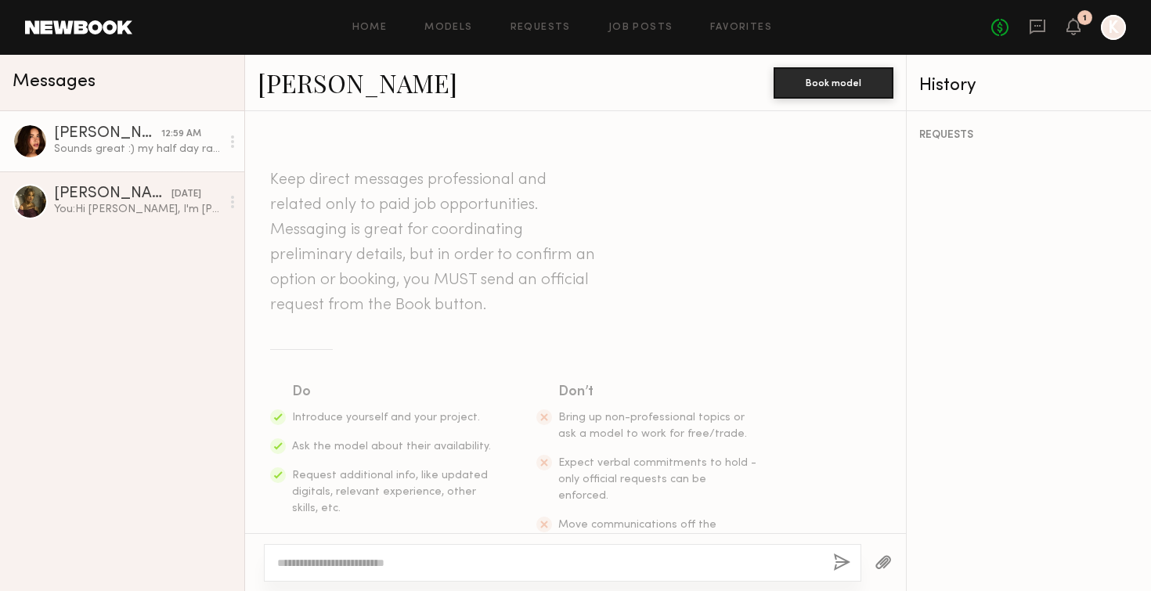 The image size is (1151, 591). I want to click on a: Requests, so click(540, 27).